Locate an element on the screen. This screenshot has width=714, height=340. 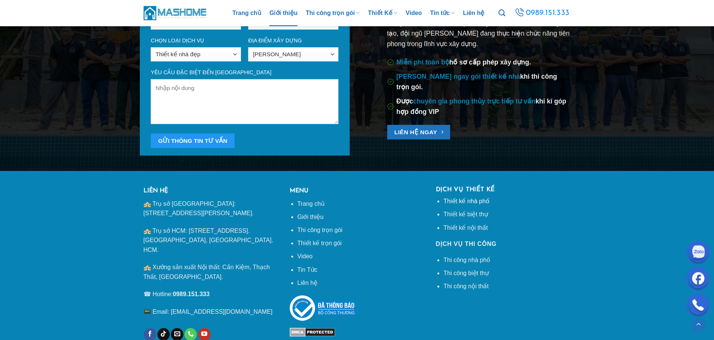
span: 0989.151.333 is located at coordinates (548, 13).